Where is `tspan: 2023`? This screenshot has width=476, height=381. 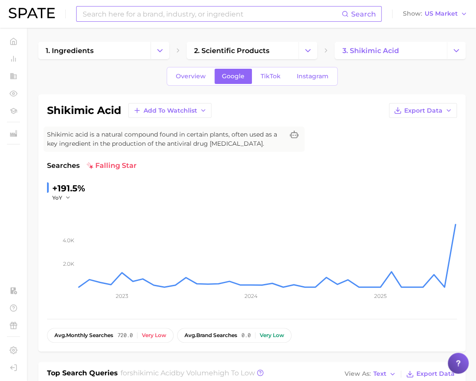
tspan: 2023 is located at coordinates (122, 296).